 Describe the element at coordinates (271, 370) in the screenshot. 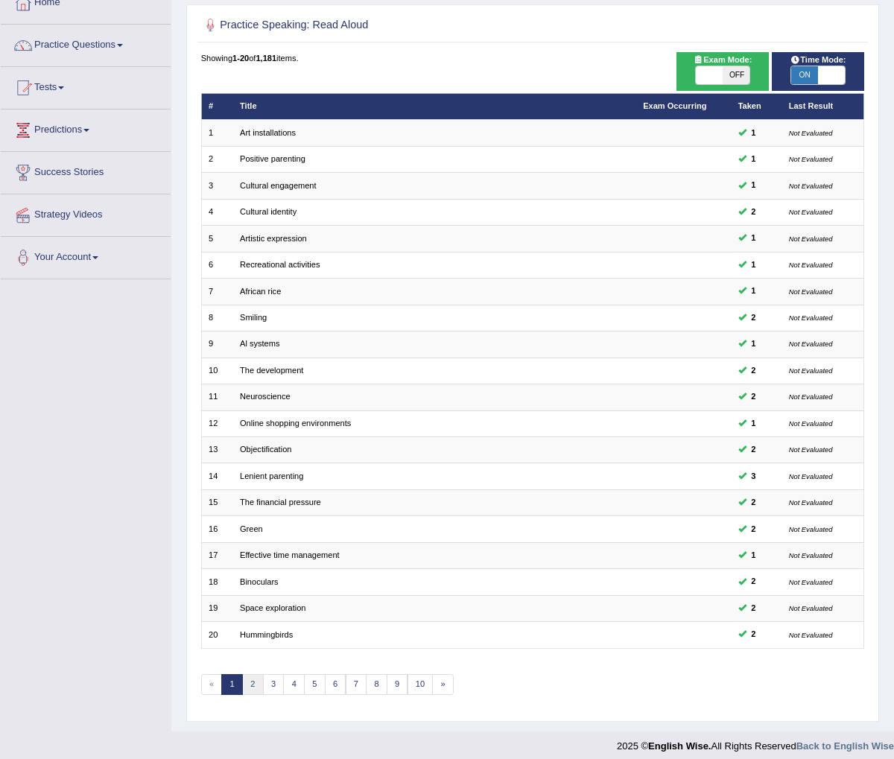

I see `a: The development` at that location.